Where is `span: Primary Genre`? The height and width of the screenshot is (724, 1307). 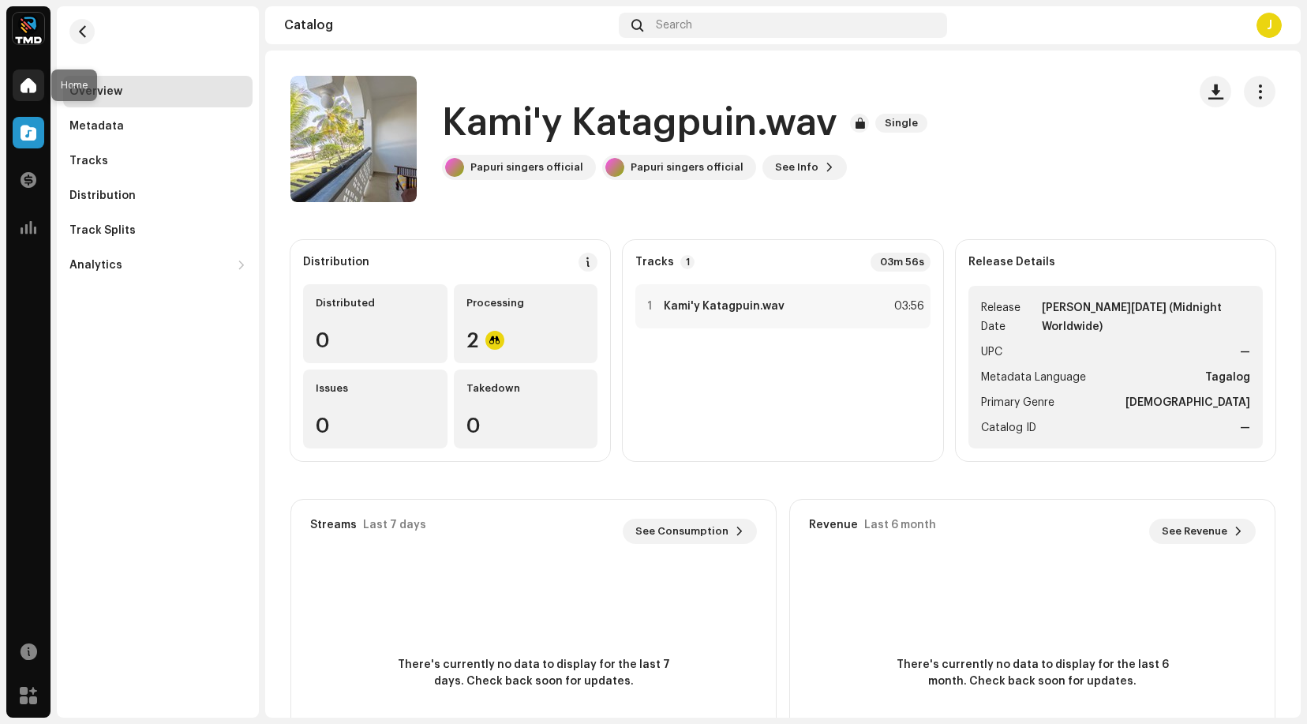 span: Primary Genre is located at coordinates (1017, 402).